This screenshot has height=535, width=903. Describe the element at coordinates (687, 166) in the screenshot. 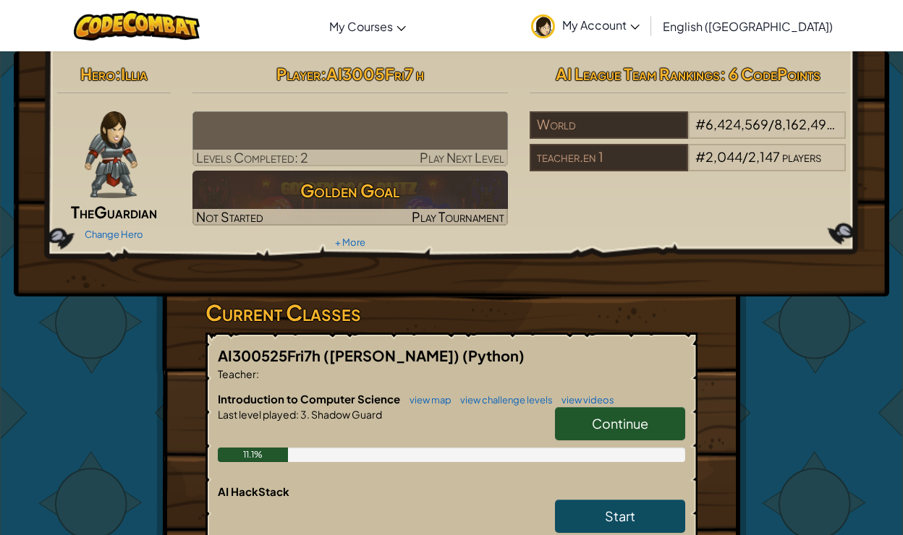

I see `a: teacher.en 1#2,044/2,147players` at that location.